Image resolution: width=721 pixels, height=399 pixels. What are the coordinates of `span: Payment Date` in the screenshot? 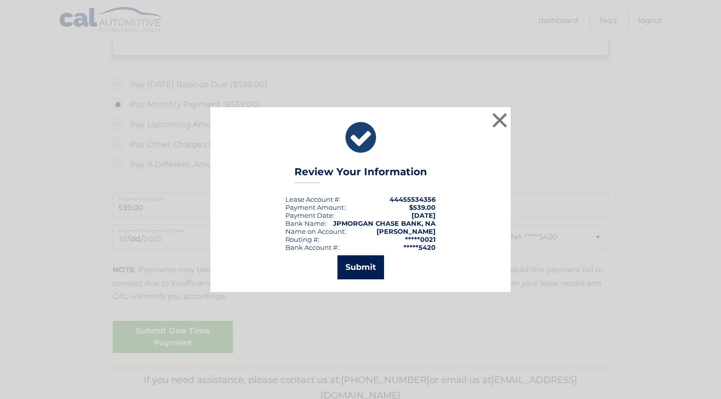 It's located at (309, 215).